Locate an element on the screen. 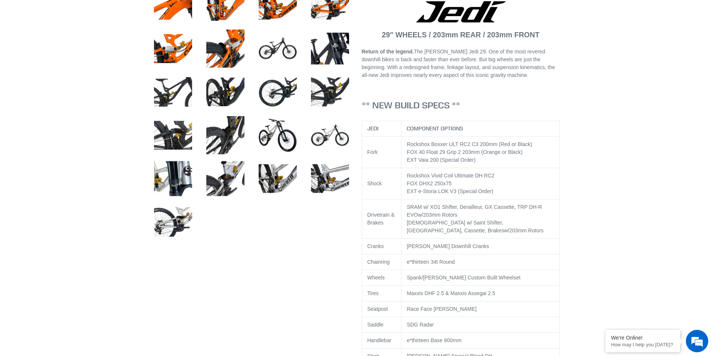  p: How may I help you today? is located at coordinates (643, 345).